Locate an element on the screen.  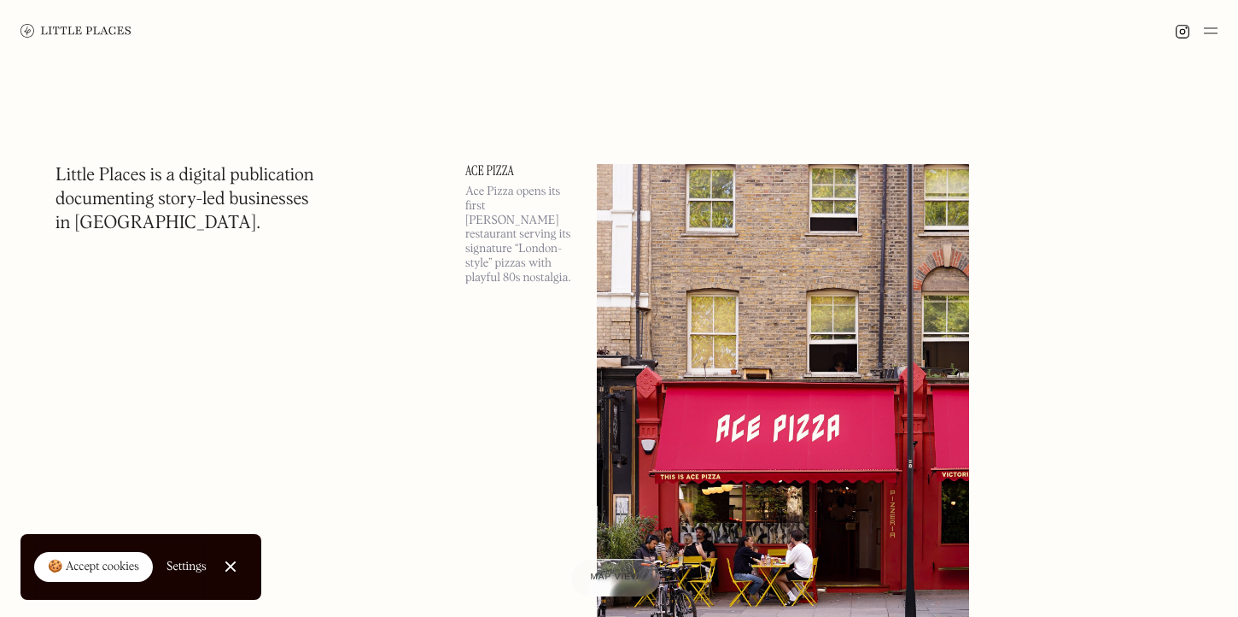
div: Close Cookie Popup is located at coordinates (230, 566).